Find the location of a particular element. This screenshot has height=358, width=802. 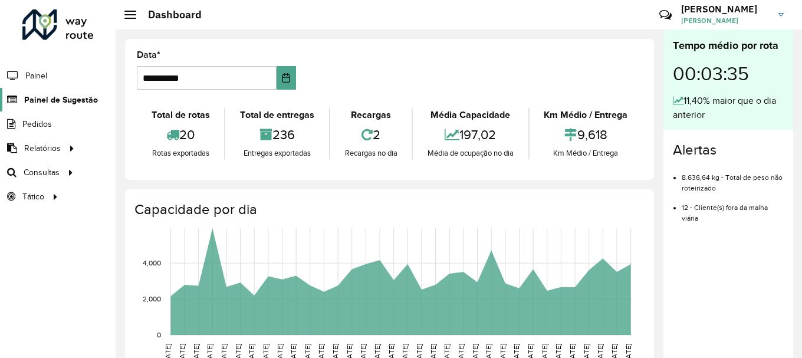

span: Painel is located at coordinates (36, 75).